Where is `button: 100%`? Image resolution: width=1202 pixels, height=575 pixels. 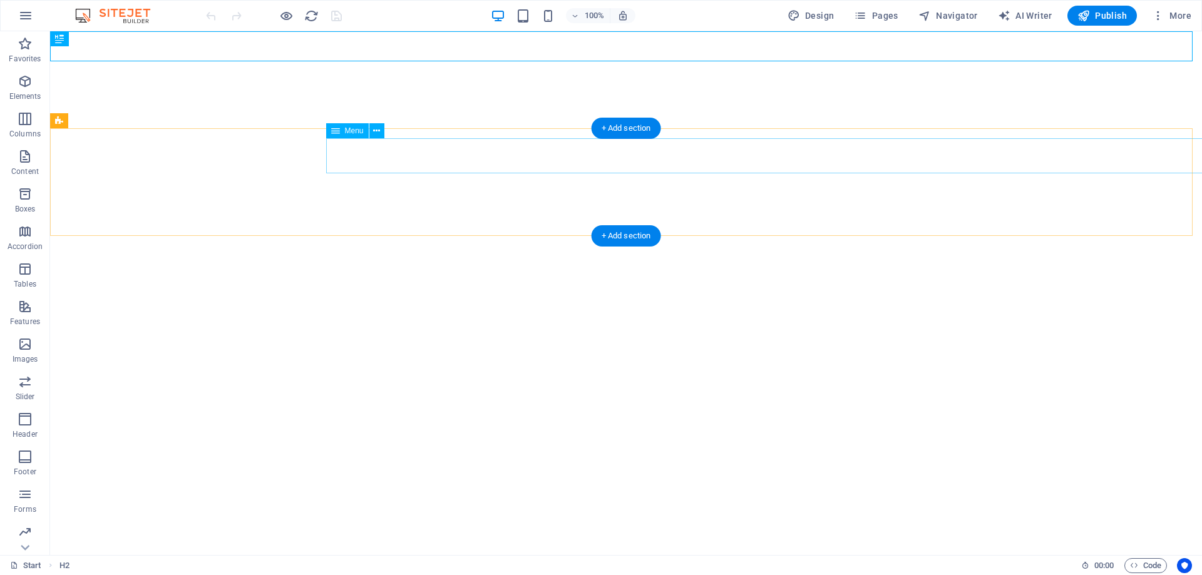 button: 100% is located at coordinates (588, 16).